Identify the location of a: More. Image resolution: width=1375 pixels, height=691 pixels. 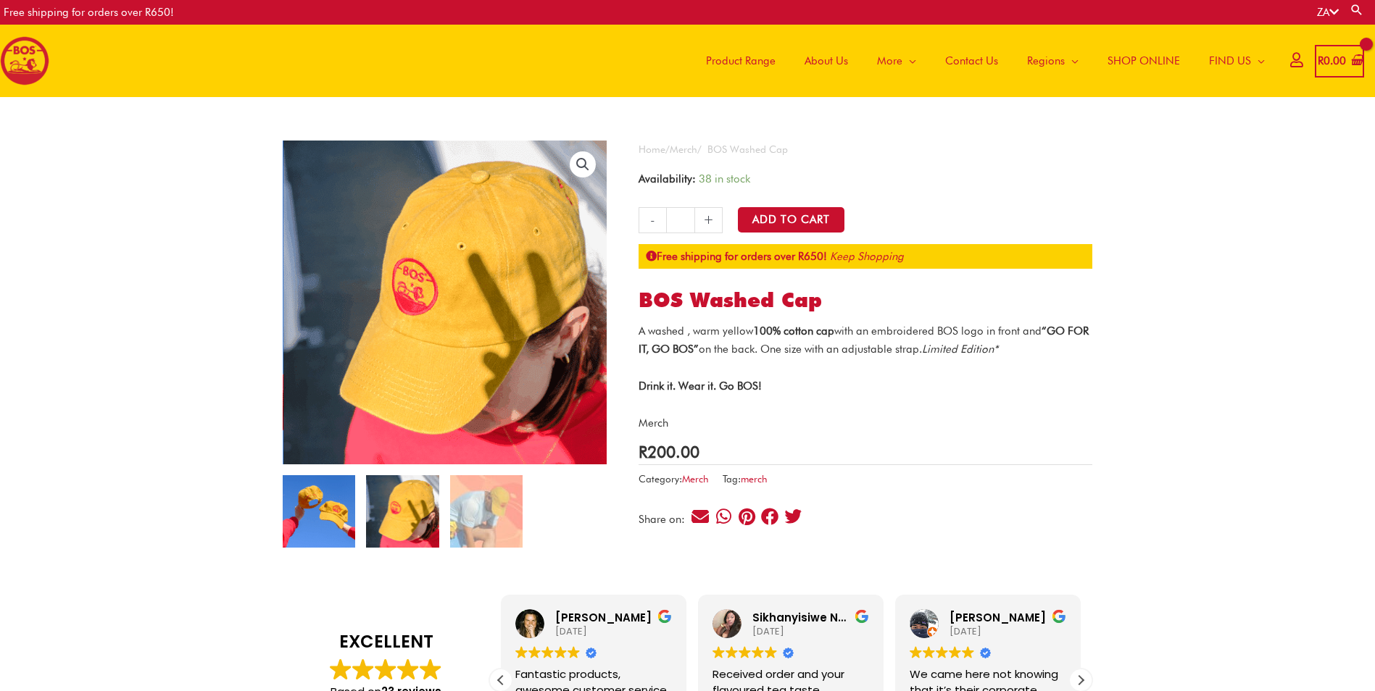
(896, 61).